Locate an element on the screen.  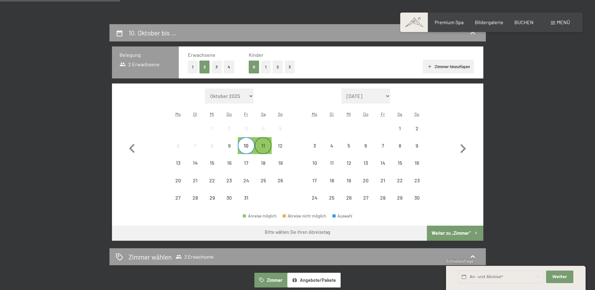
div: 18 is located at coordinates (263, 168).